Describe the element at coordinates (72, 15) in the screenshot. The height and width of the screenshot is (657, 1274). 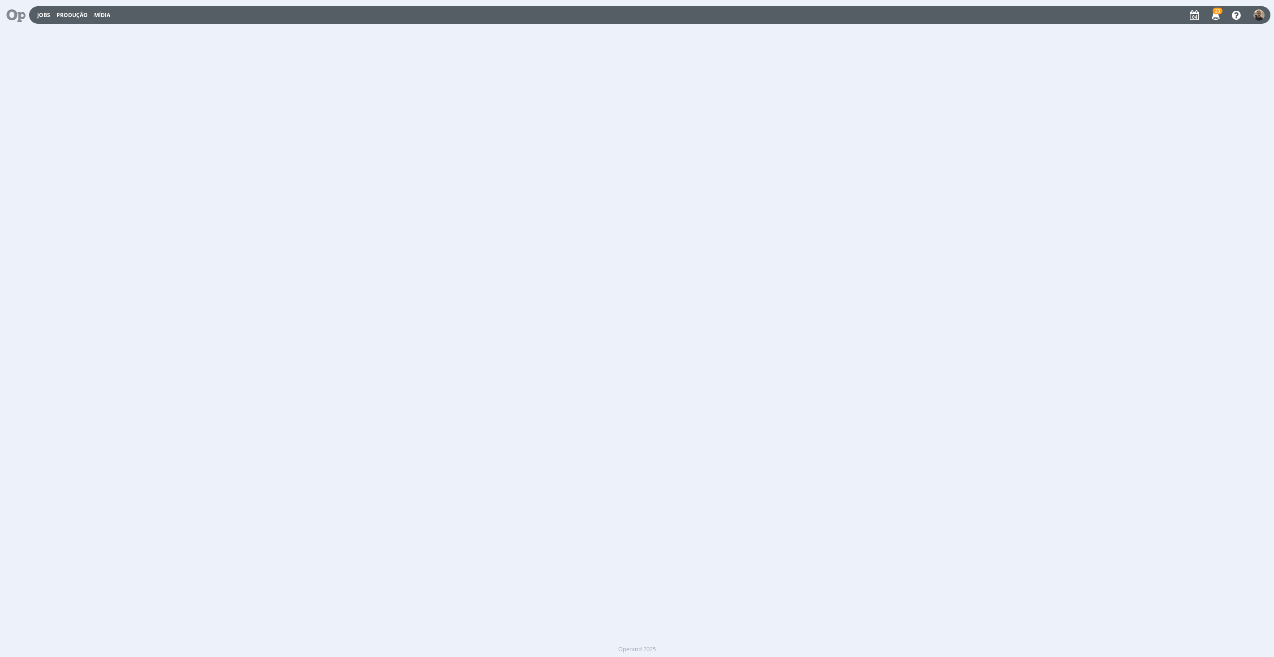
I see `button: Produção` at that location.